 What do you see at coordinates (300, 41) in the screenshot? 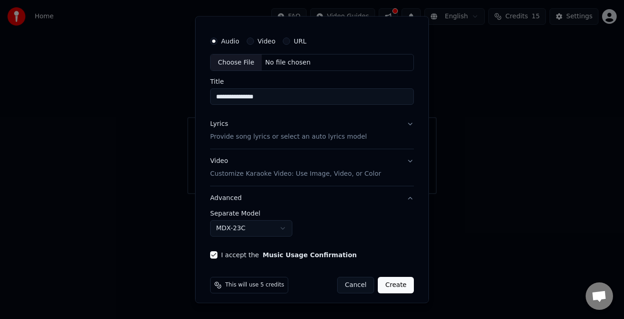
I see `label: URL` at bounding box center [300, 41].